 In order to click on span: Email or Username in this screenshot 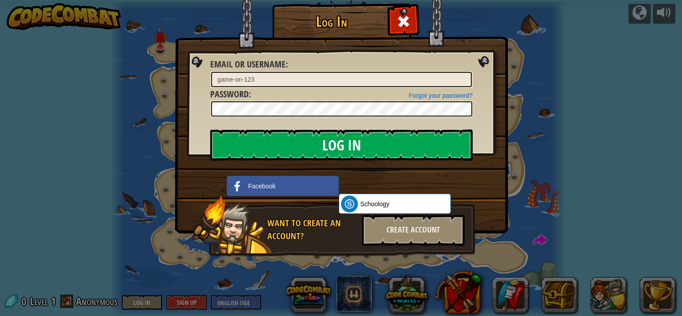, I will do `click(248, 64)`.